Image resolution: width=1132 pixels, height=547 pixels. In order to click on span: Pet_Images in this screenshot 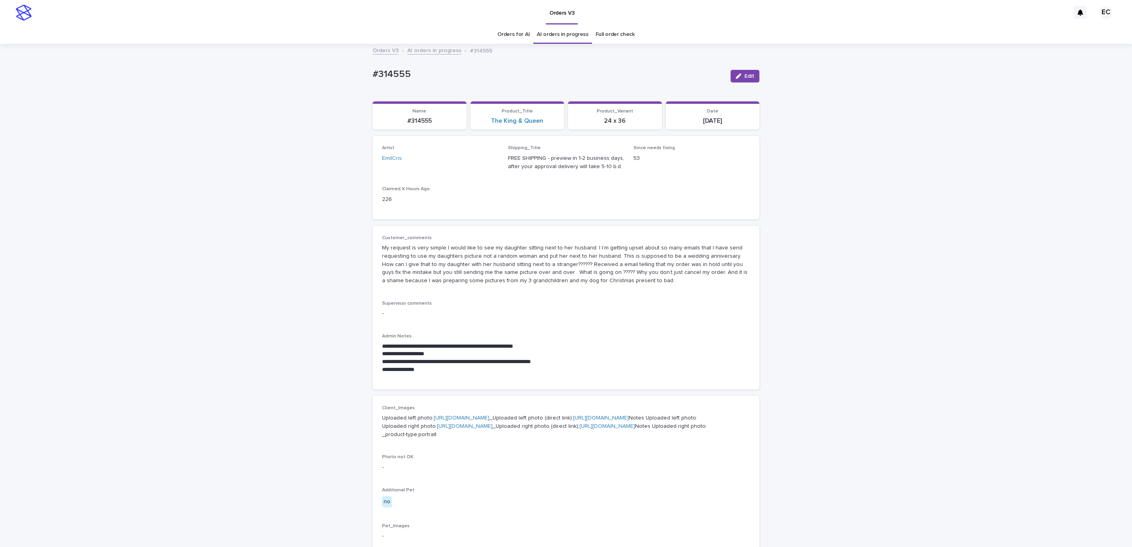, I will do `click(396, 526)`.